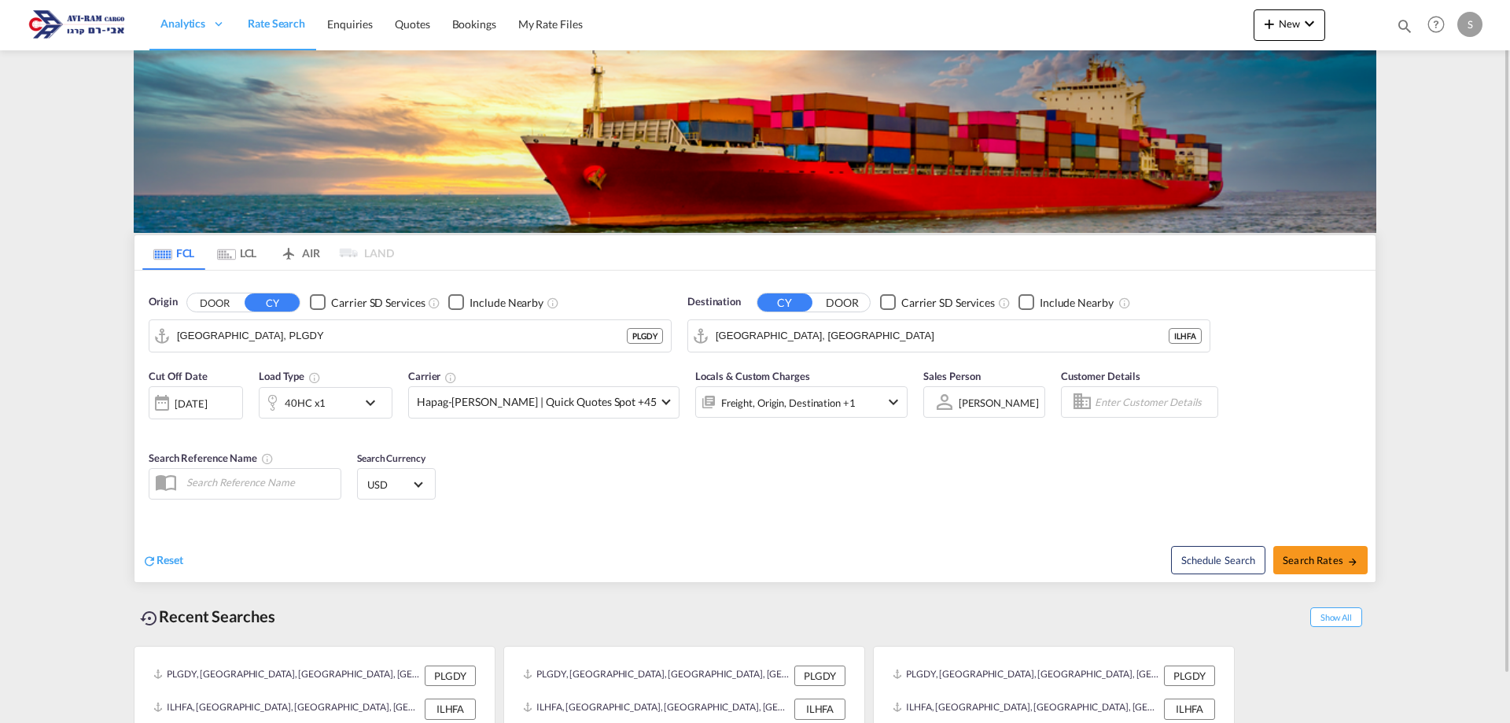 The width and height of the screenshot is (1510, 723). What do you see at coordinates (1154, 402) in the screenshot?
I see `input: Enter Customer Details` at bounding box center [1154, 402].